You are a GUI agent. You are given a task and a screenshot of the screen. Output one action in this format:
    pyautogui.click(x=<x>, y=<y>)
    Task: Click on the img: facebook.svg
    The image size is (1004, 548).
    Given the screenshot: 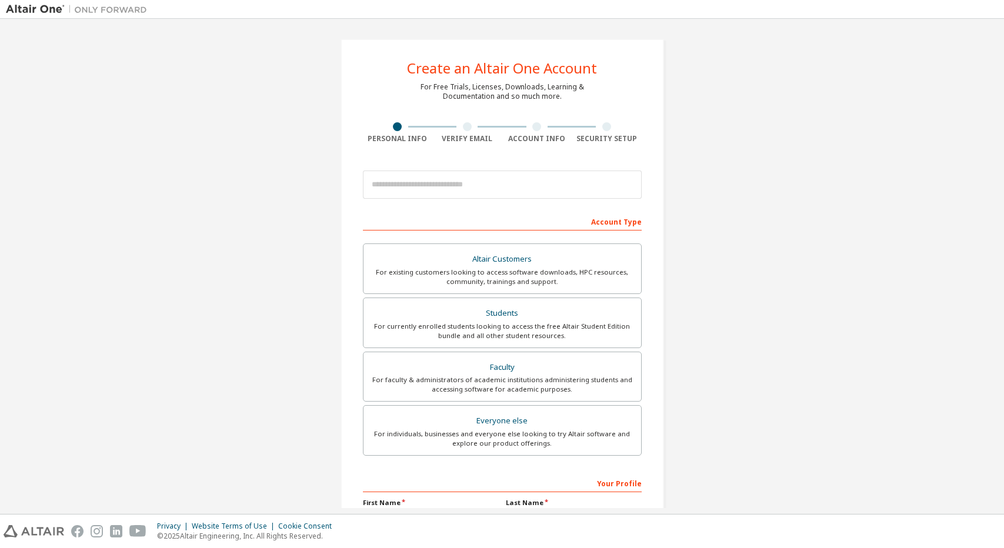 What is the action you would take?
    pyautogui.click(x=77, y=531)
    